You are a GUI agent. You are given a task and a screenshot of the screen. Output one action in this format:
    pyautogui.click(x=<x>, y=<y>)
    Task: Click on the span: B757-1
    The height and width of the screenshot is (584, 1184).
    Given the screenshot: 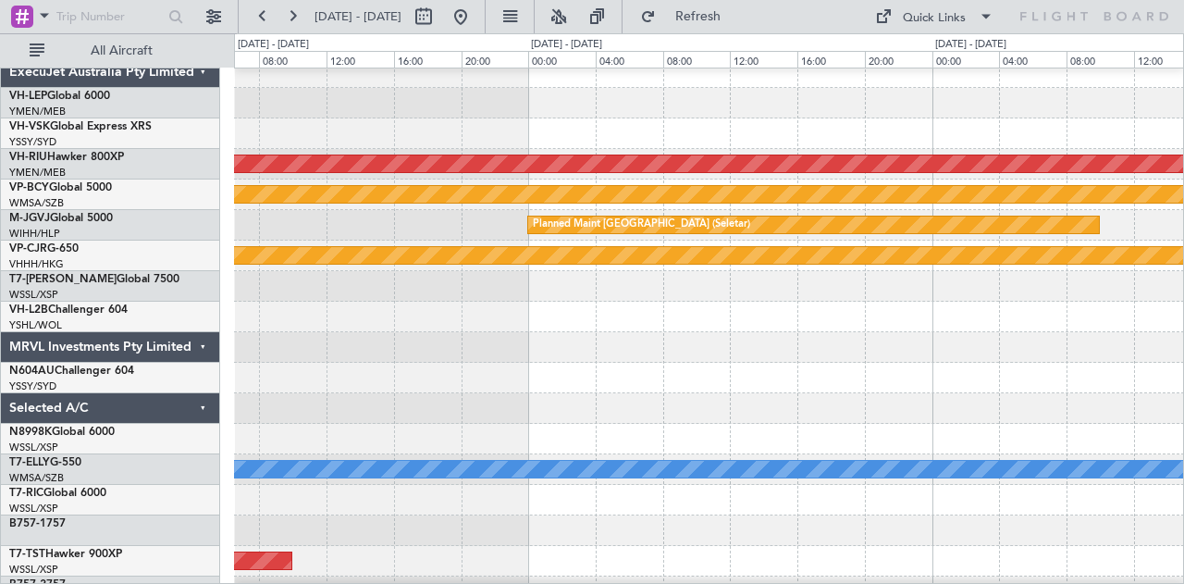 What is the action you would take?
    pyautogui.click(x=28, y=524)
    